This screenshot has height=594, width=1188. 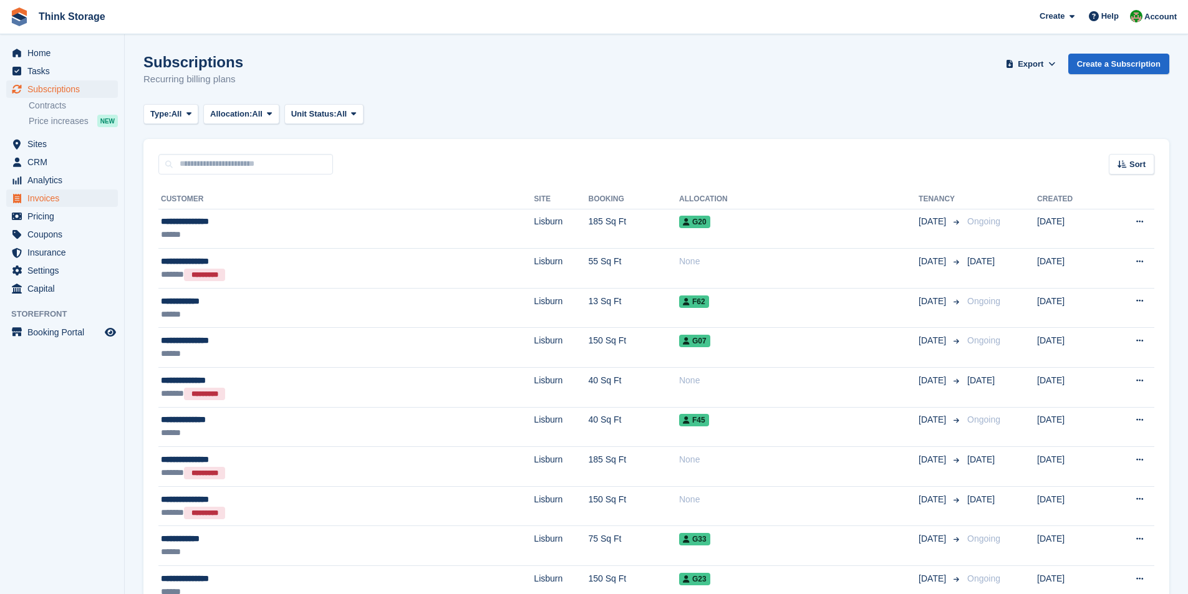 What do you see at coordinates (1031, 64) in the screenshot?
I see `button: Export` at bounding box center [1031, 64].